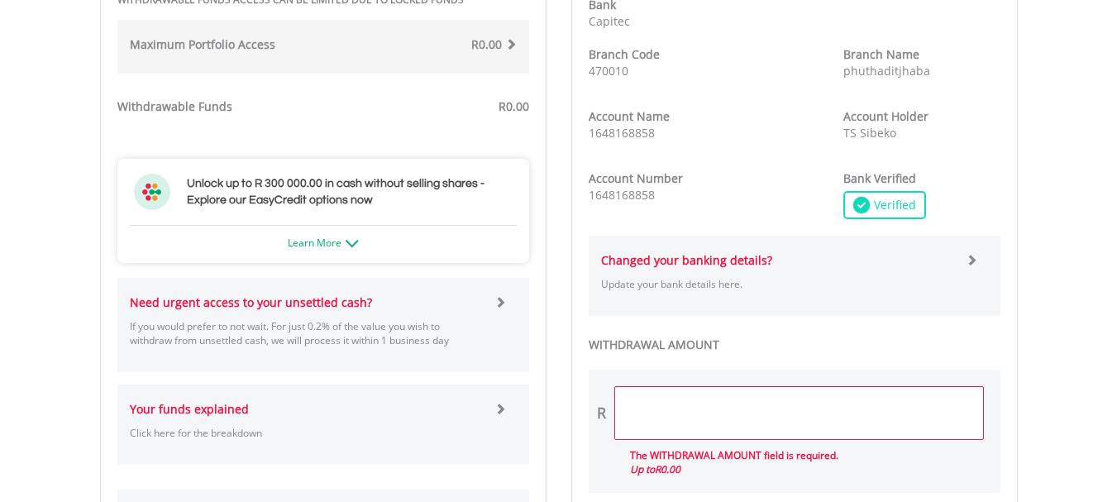 This screenshot has height=502, width=1117. Describe the element at coordinates (882, 54) in the screenshot. I see `strong: Branch Name` at that location.